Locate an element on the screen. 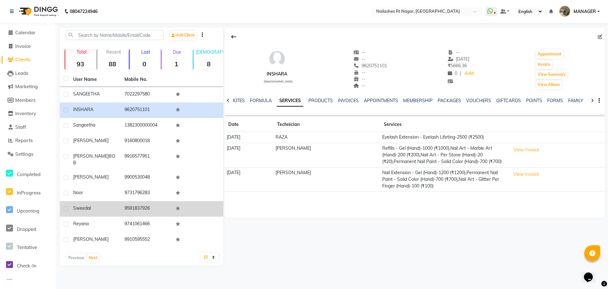  a: Calendar is located at coordinates (28, 33).